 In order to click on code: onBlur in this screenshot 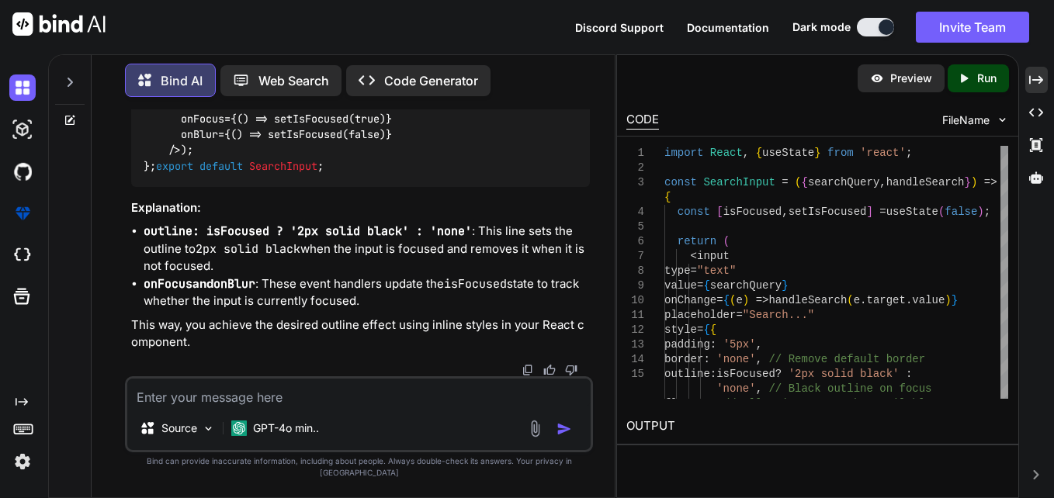, I will do `click(234, 284)`.